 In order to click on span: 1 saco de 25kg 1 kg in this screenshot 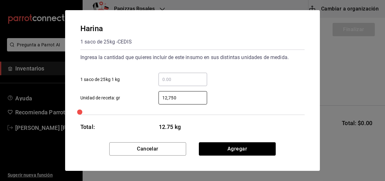, I will do `click(100, 79)`.